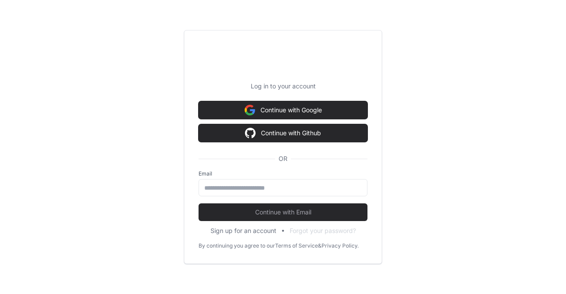  I want to click on button: Forgot your password?, so click(323, 231).